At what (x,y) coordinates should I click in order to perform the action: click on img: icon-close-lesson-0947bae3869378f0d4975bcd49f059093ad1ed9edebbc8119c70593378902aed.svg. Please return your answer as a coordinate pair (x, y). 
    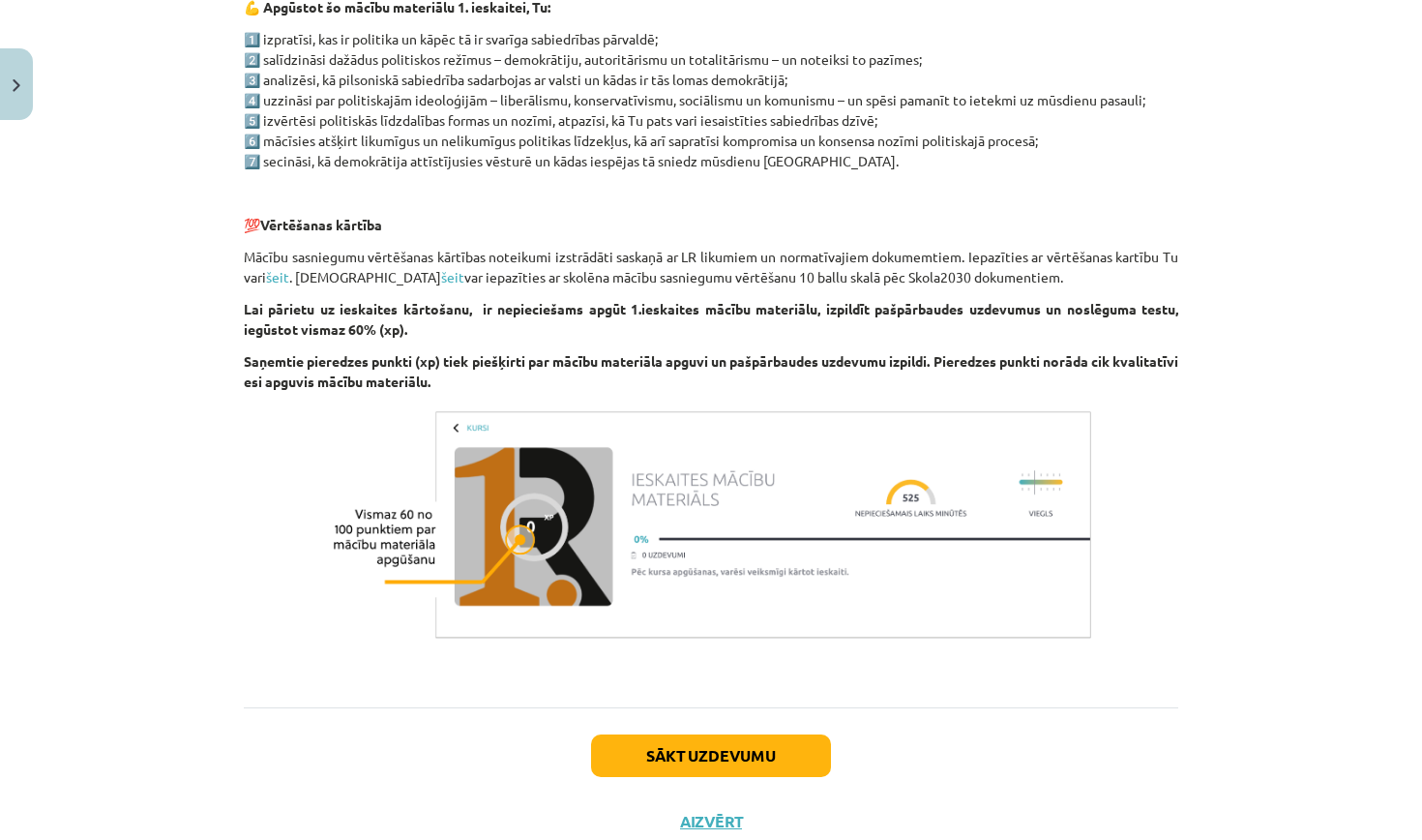
    Looking at the image, I should click on (17, 85).